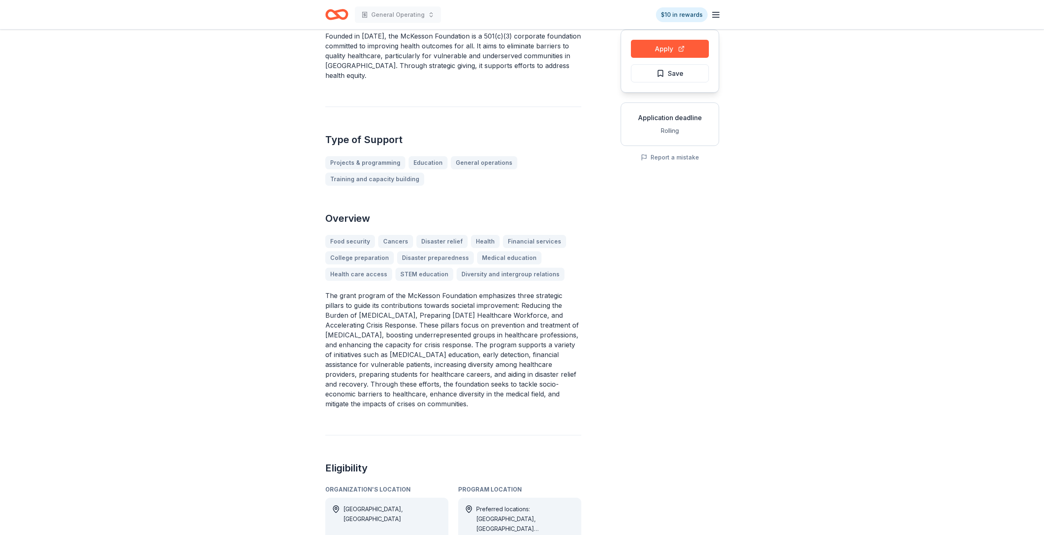 This screenshot has height=535, width=1044. Describe the element at coordinates (453, 468) in the screenshot. I see `h2: Eligibility` at that location.